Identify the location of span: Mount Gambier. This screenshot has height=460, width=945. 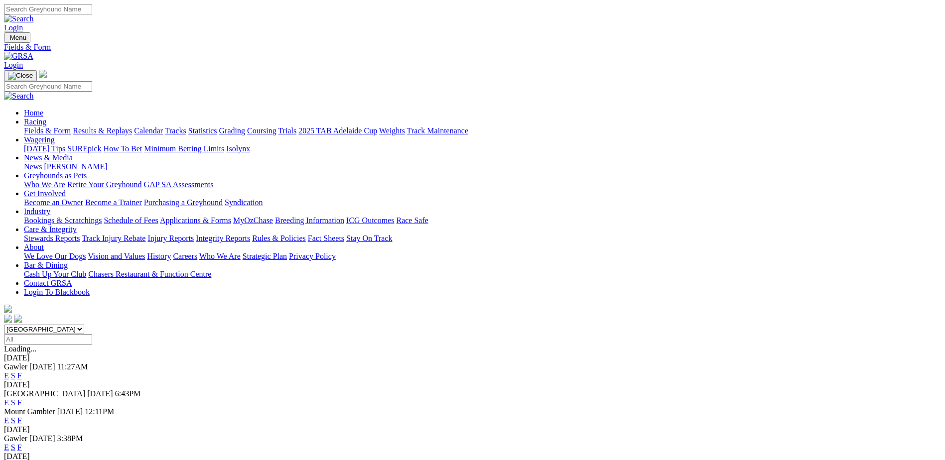
(29, 411).